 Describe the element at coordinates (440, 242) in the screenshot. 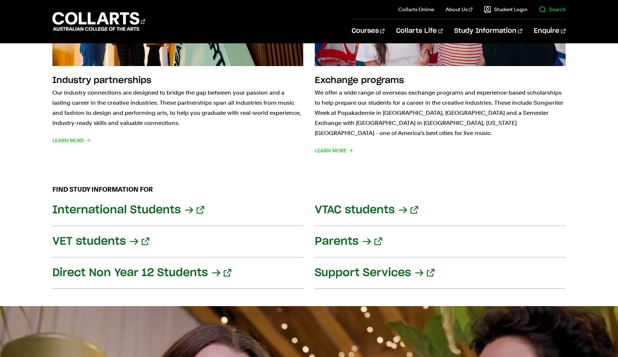

I see `a: Parents` at that location.